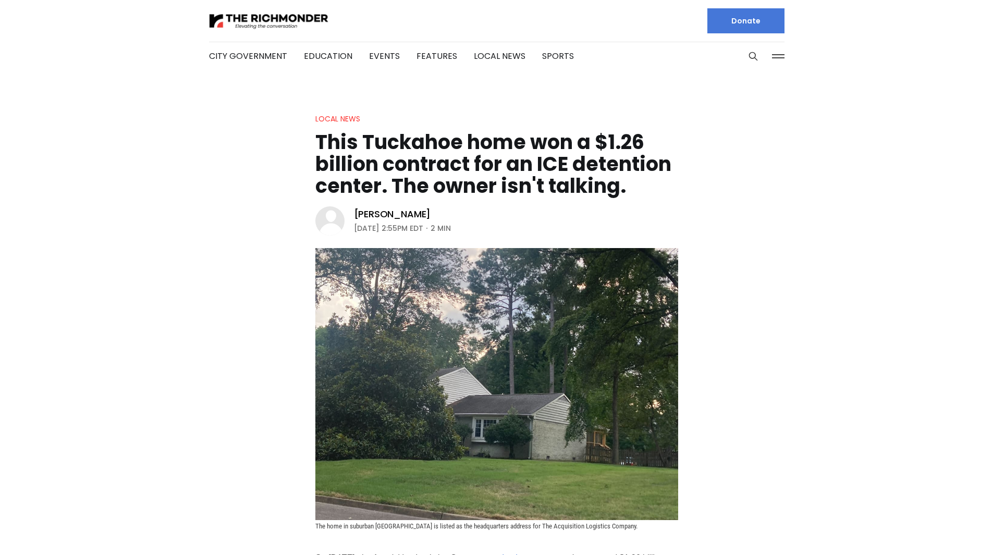 This screenshot has height=555, width=993. What do you see at coordinates (328, 56) in the screenshot?
I see `a: Education` at bounding box center [328, 56].